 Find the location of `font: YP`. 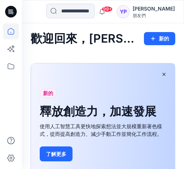

font: YP is located at coordinates (123, 11).